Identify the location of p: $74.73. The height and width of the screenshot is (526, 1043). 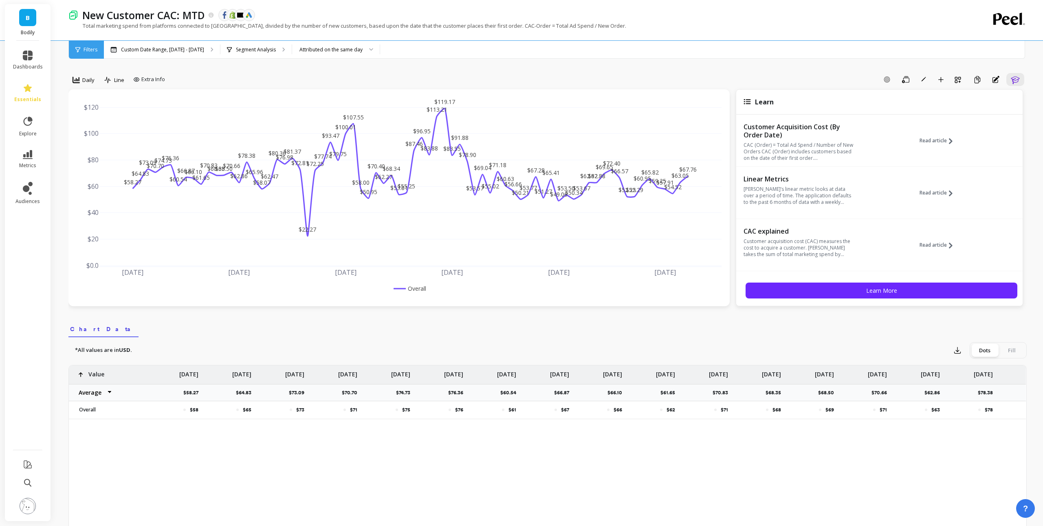
(406, 392).